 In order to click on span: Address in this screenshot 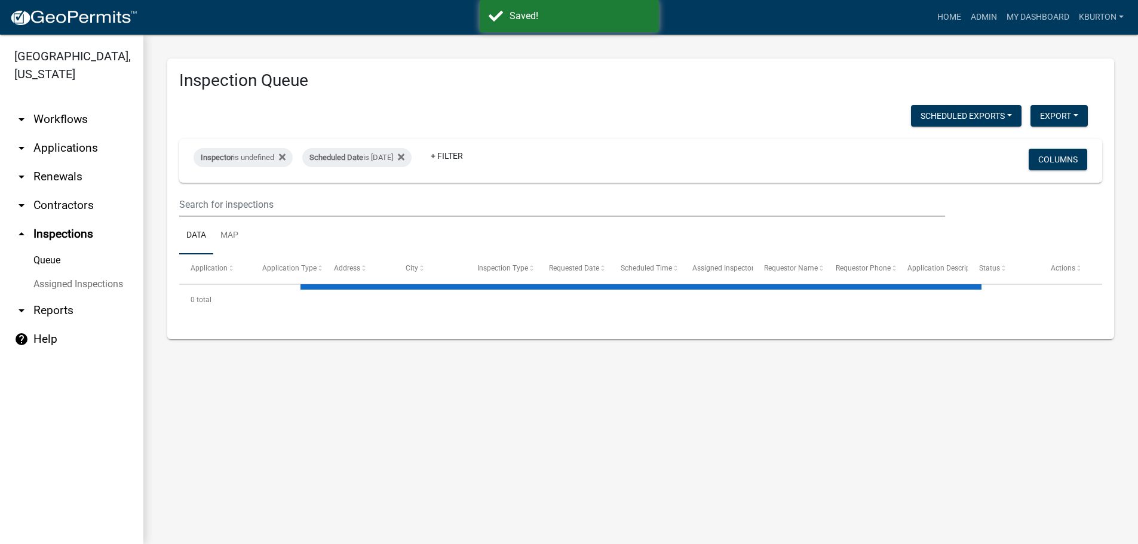, I will do `click(347, 268)`.